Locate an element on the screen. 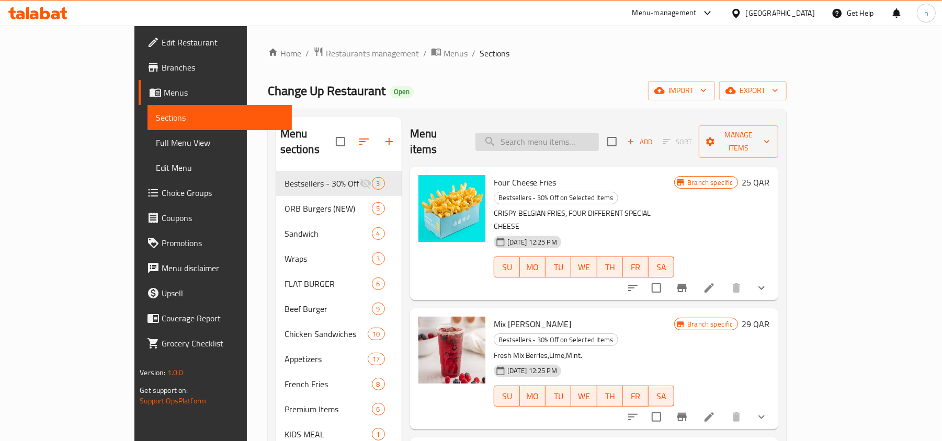 This screenshot has width=942, height=441. a: Coupons is located at coordinates (215, 218).